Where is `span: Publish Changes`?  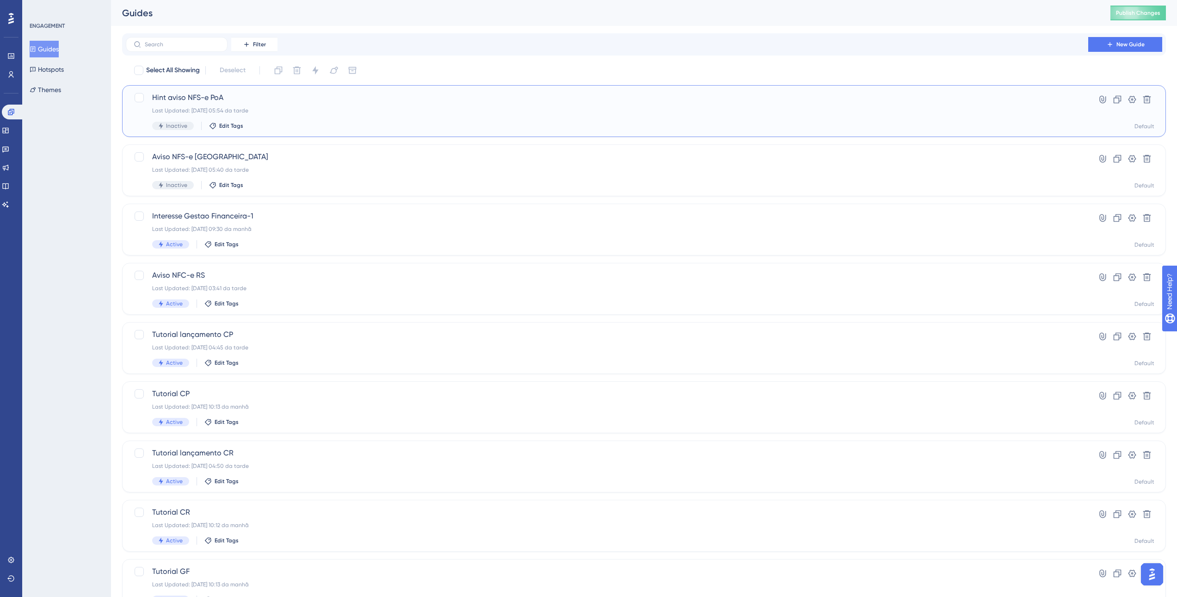 span: Publish Changes is located at coordinates (1138, 13).